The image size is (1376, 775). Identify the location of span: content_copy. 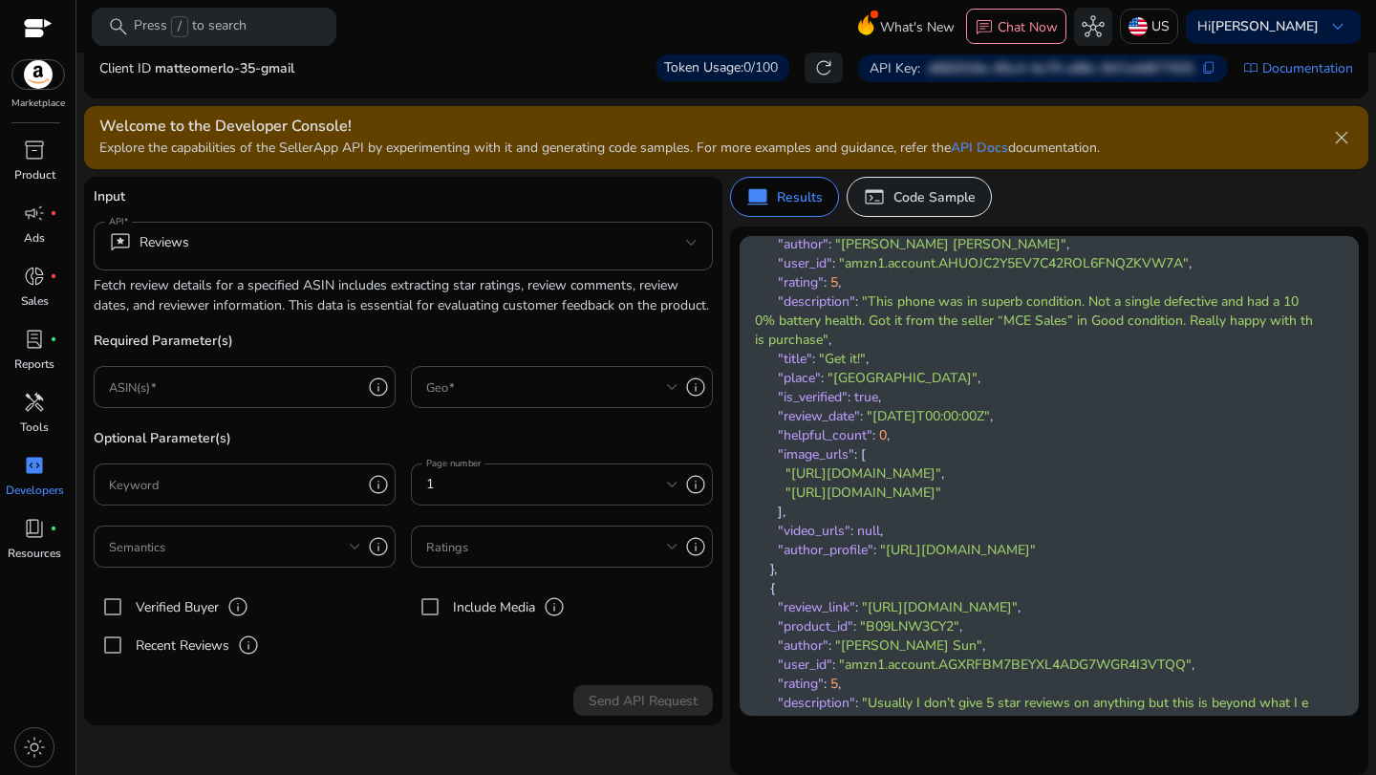
(1209, 68).